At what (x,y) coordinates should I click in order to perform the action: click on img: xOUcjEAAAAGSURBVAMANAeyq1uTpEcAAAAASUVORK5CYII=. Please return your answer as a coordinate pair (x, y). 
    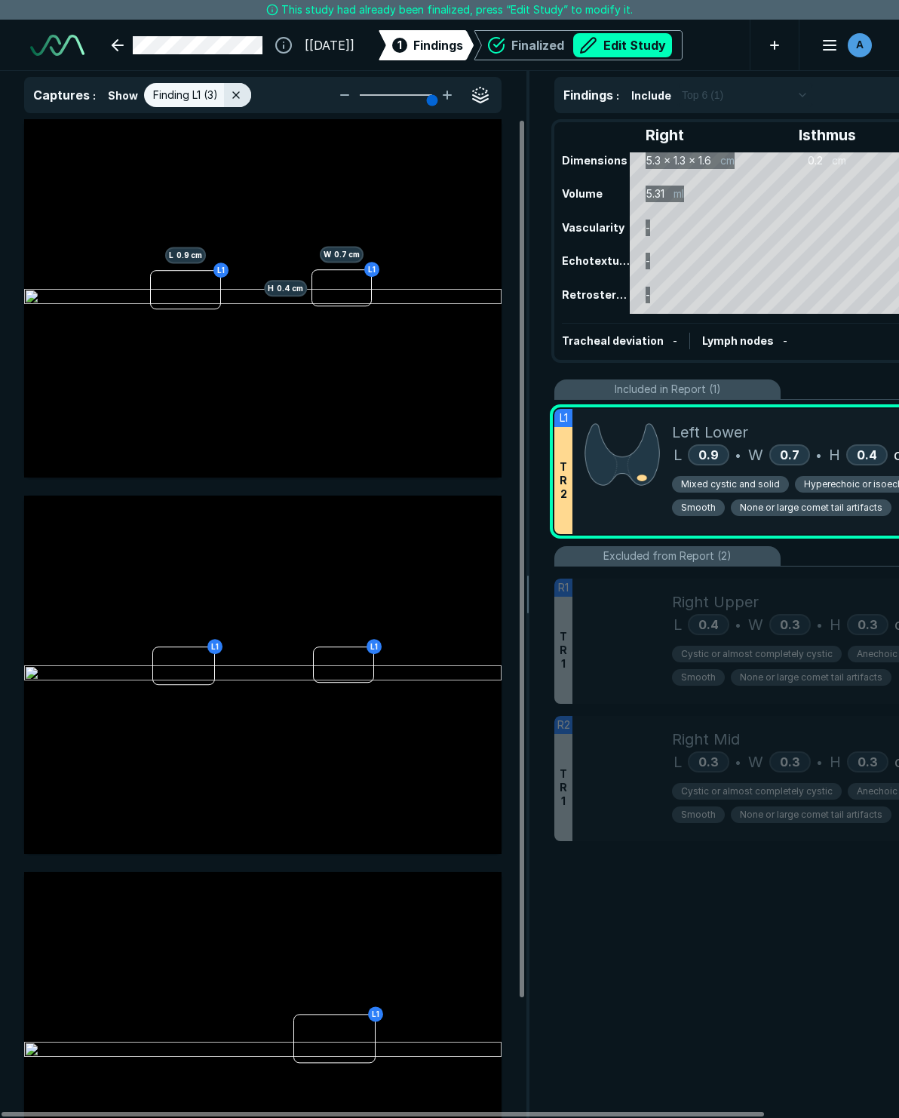
    Looking at the image, I should click on (622, 454).